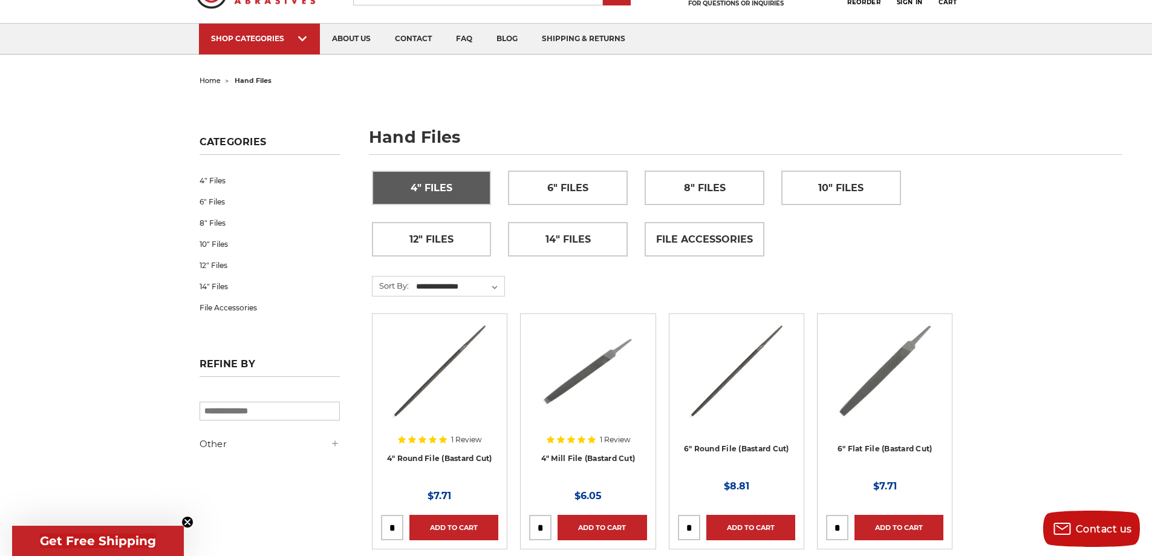 The image size is (1152, 556). What do you see at coordinates (253, 80) in the screenshot?
I see `span: hand files` at bounding box center [253, 80].